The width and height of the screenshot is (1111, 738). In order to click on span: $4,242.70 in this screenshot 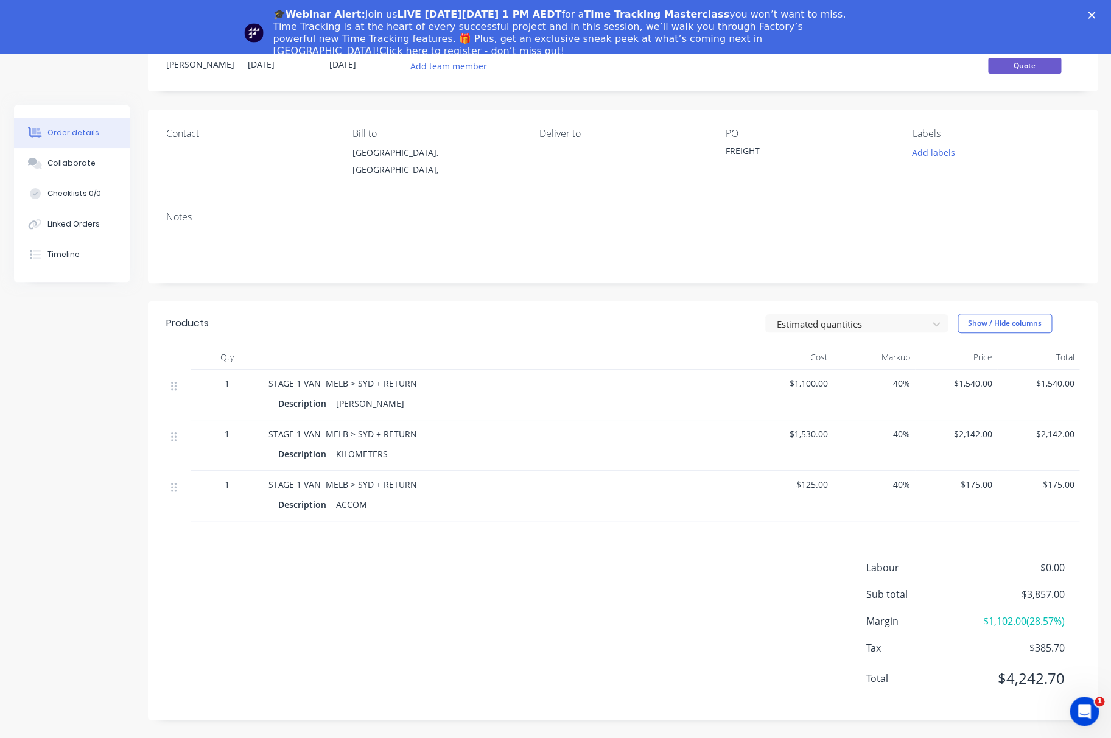, I will do `click(1019, 678)`.